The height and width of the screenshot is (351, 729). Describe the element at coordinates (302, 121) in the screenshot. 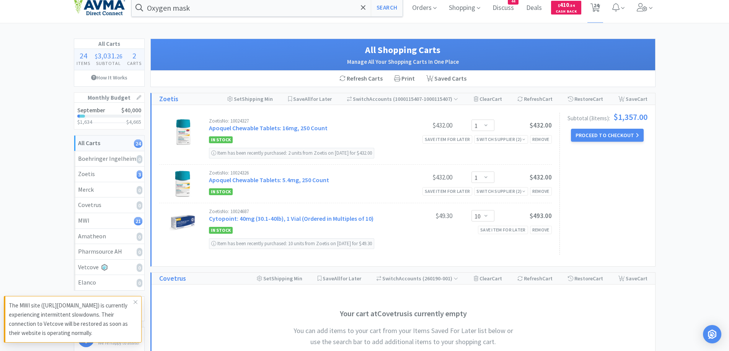

I see `div: Zoetis No: 10024327` at that location.